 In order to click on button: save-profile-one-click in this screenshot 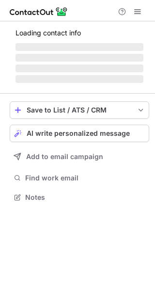, I will do `click(80, 110)`.